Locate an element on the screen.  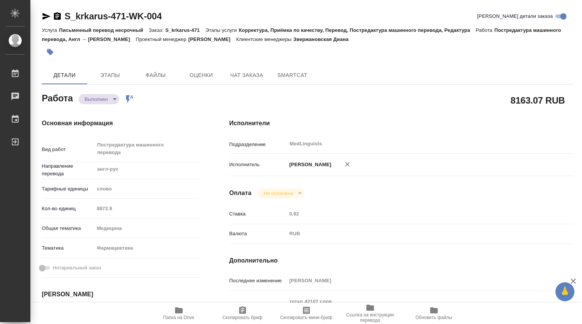
div: Фармацевтика is located at coordinates (147, 248).